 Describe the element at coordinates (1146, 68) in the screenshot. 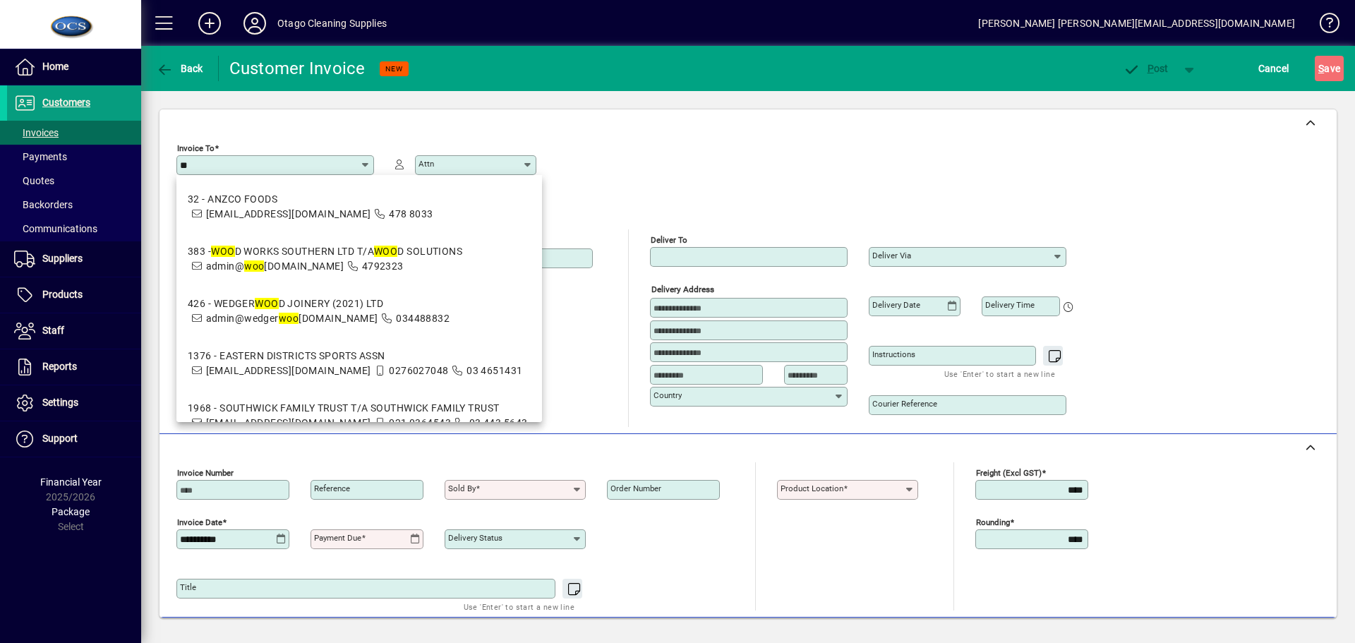

I see `span: ost` at that location.